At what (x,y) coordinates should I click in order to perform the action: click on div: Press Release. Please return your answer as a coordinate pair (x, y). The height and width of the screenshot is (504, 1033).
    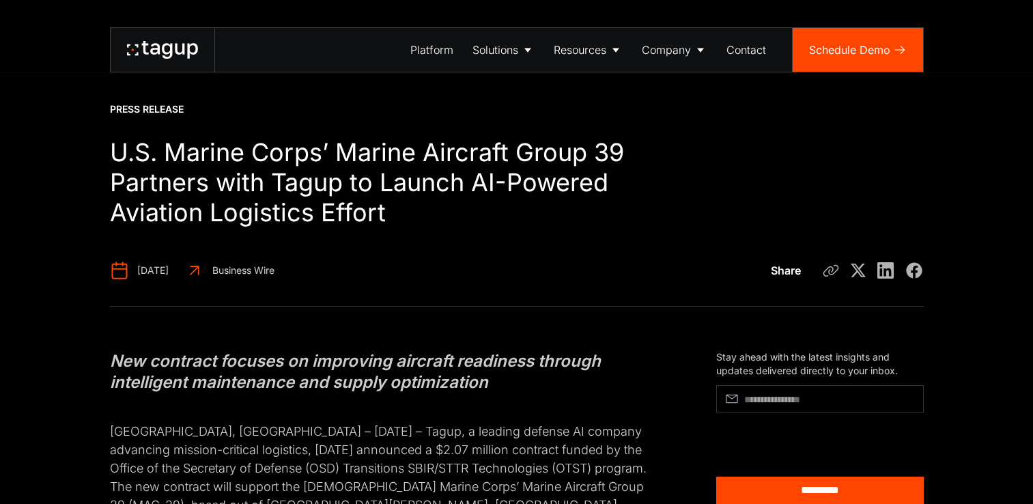
    Looking at the image, I should click on (147, 109).